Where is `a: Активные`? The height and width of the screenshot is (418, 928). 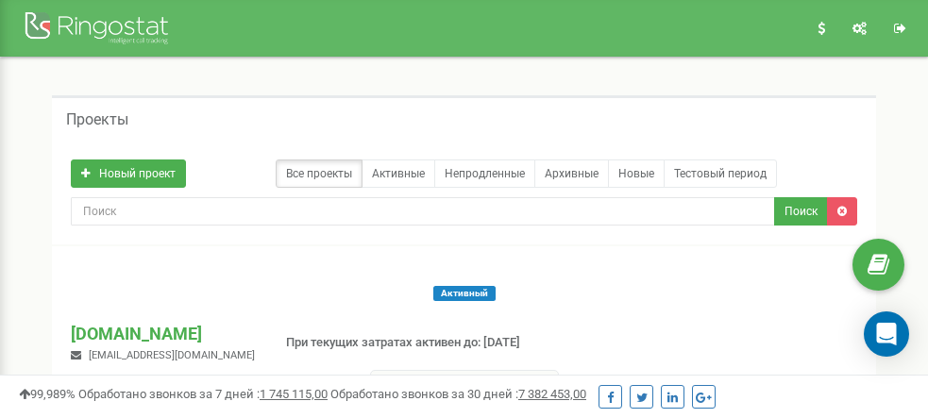 a: Активные is located at coordinates (398, 174).